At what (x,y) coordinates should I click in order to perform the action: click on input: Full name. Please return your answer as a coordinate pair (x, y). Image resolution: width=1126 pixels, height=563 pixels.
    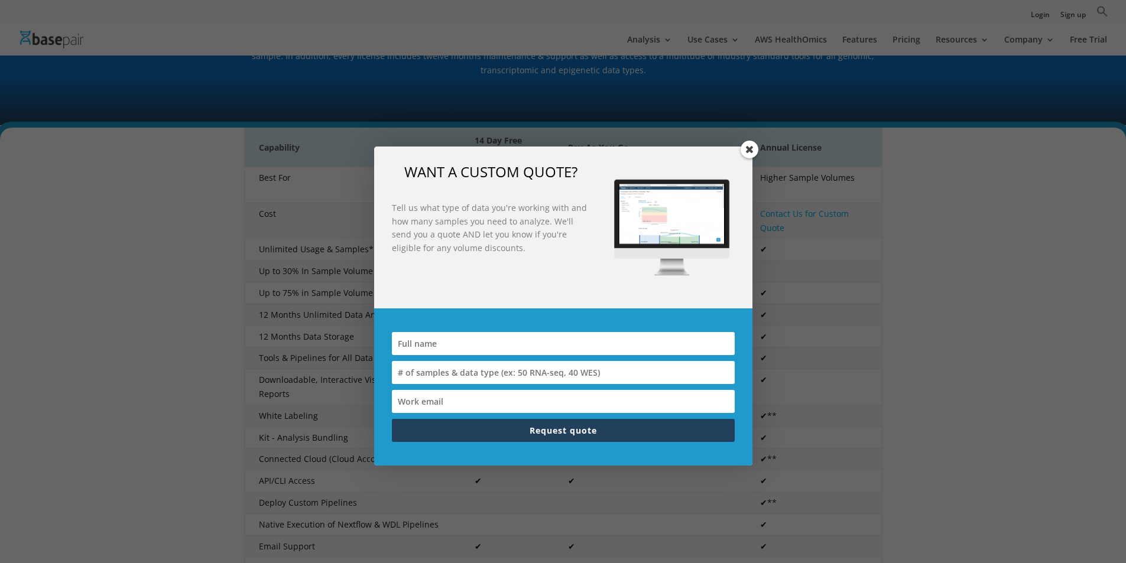
    Looking at the image, I should click on (563, 343).